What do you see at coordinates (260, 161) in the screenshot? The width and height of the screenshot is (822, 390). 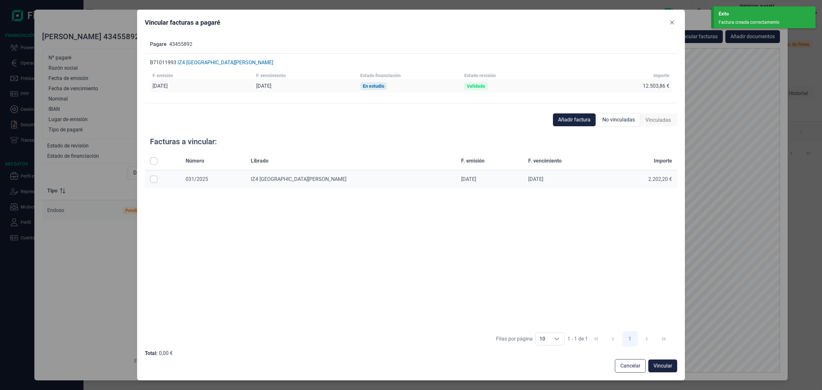 I see `span: Librado` at bounding box center [260, 161].